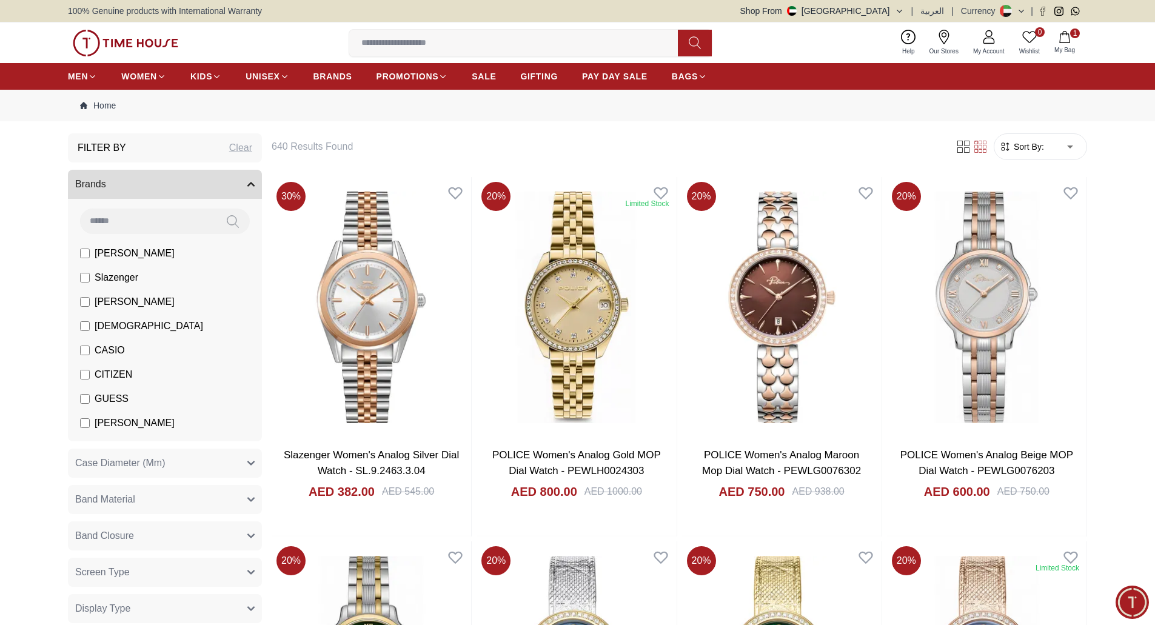 The image size is (1155, 625). Describe the element at coordinates (78, 76) in the screenshot. I see `span: MEN` at that location.